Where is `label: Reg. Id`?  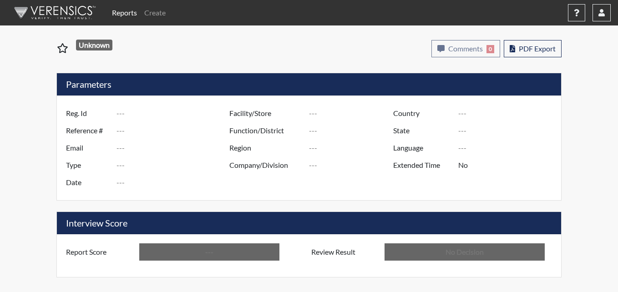 label: Reg. Id is located at coordinates (88, 113).